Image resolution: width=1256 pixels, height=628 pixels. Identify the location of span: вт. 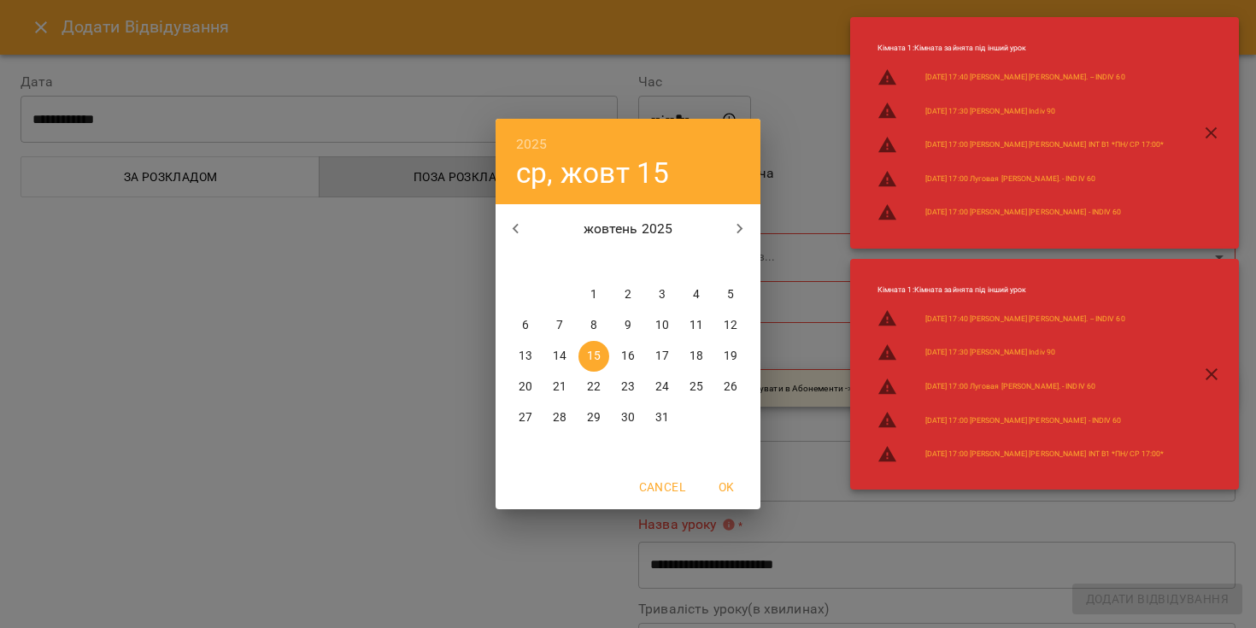
(560, 262).